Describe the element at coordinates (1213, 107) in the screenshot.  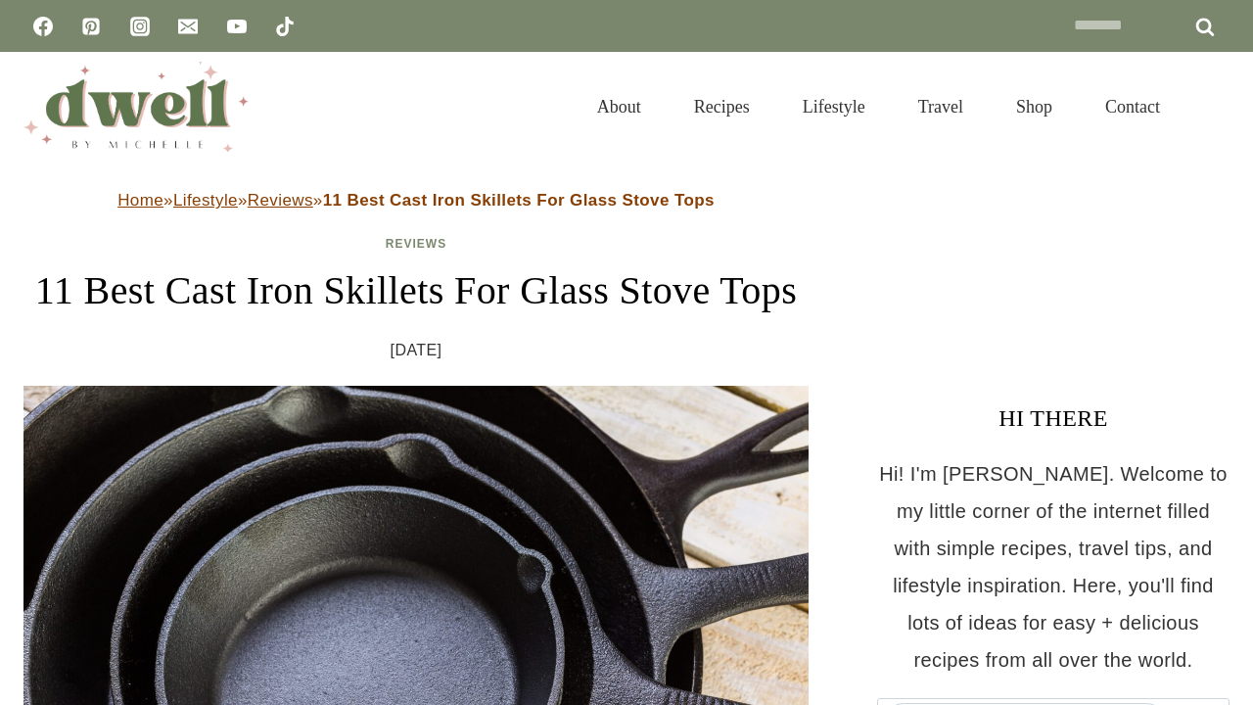
I see `button: View Search Form` at that location.